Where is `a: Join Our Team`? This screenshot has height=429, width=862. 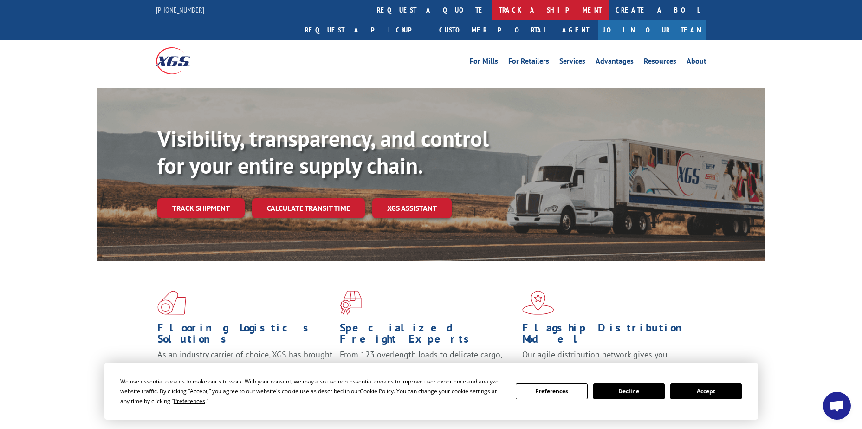
a: Join Our Team is located at coordinates (652, 30).